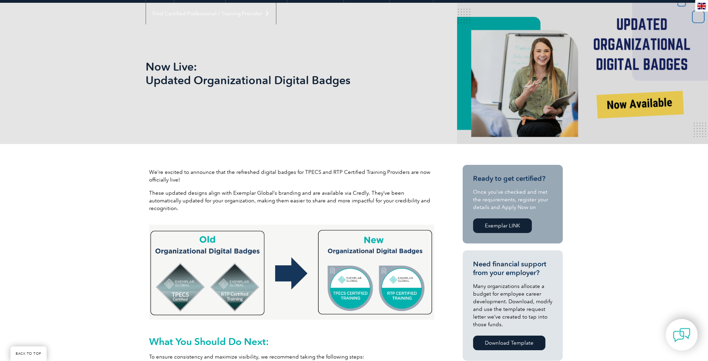 This screenshot has width=708, height=361. I want to click on h1: Now Live: Updated Organizational Digital Badges, so click(279, 73).